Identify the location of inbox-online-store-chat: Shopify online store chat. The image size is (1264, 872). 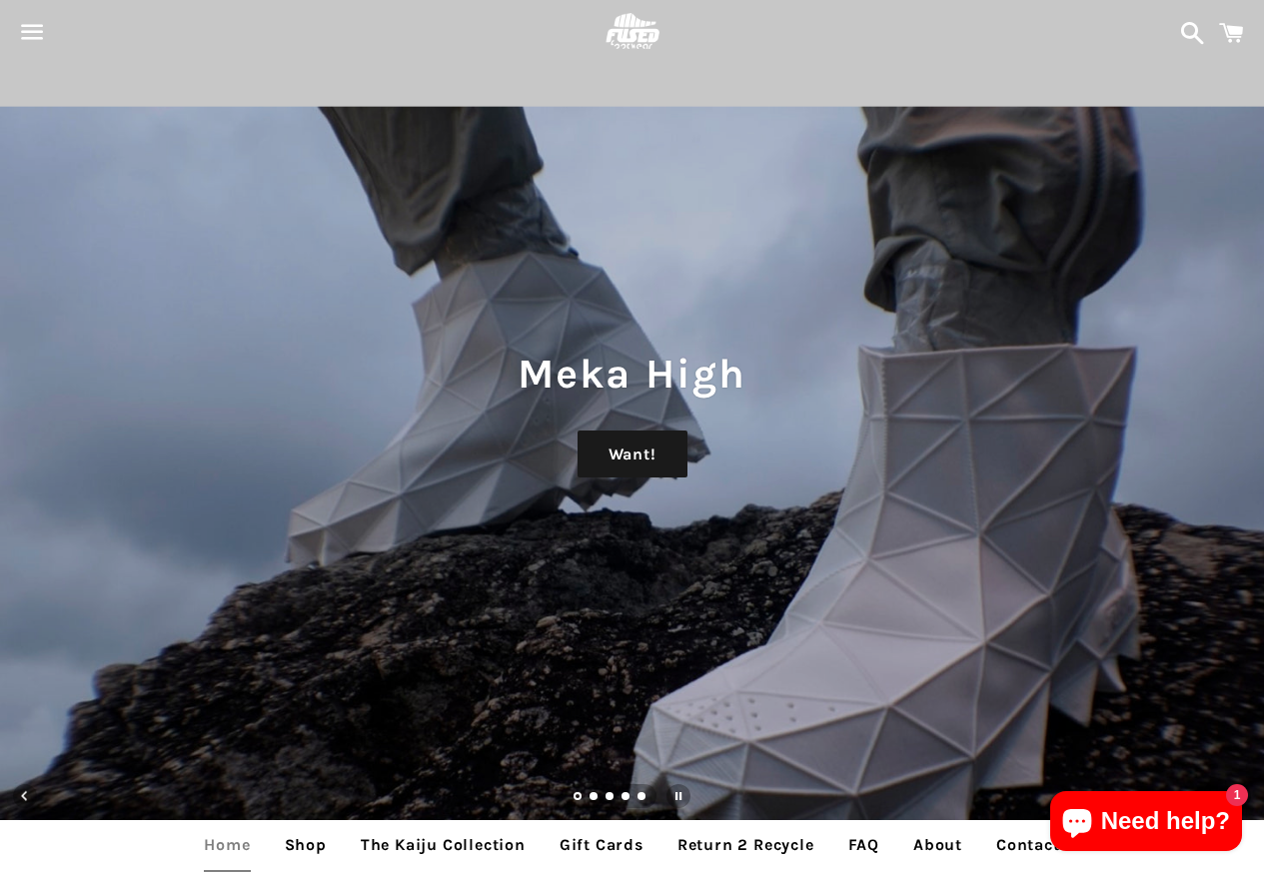
(1146, 823).